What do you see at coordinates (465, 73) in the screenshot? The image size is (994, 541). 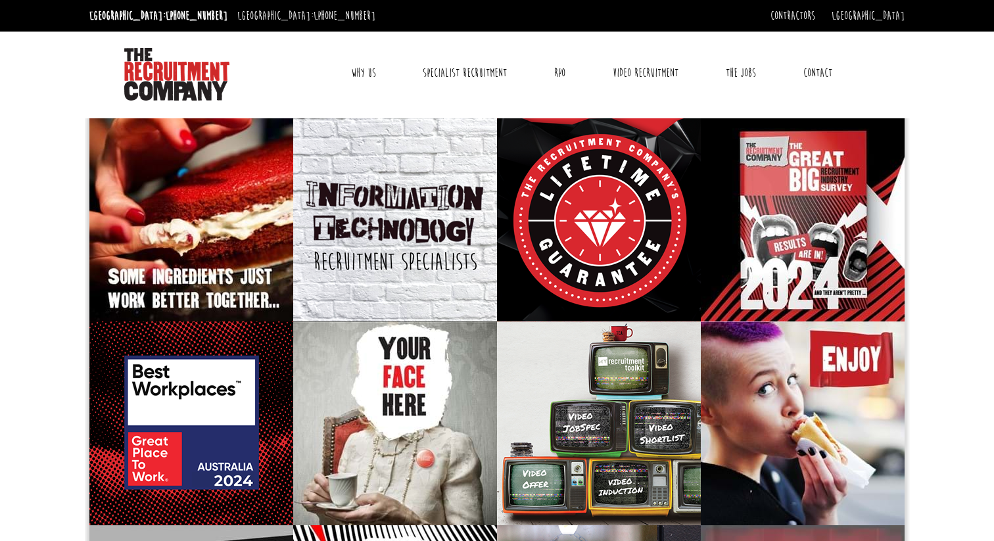 I see `a: Specialist Recruitment` at bounding box center [465, 73].